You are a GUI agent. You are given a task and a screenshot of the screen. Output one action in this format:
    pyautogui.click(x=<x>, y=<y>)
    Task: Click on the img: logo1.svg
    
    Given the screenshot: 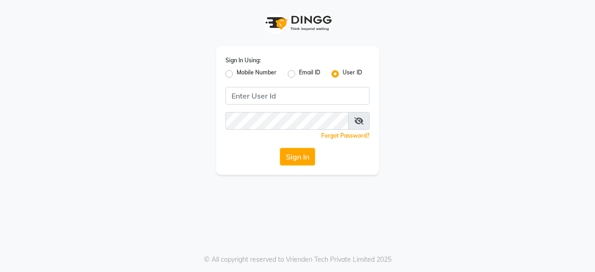 What is the action you would take?
    pyautogui.click(x=297, y=23)
    